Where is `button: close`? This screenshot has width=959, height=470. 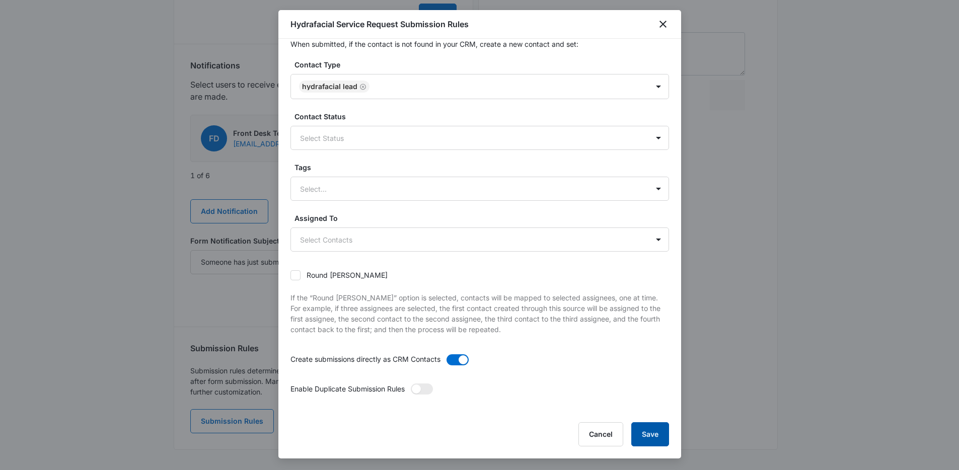 button: close is located at coordinates (663, 24).